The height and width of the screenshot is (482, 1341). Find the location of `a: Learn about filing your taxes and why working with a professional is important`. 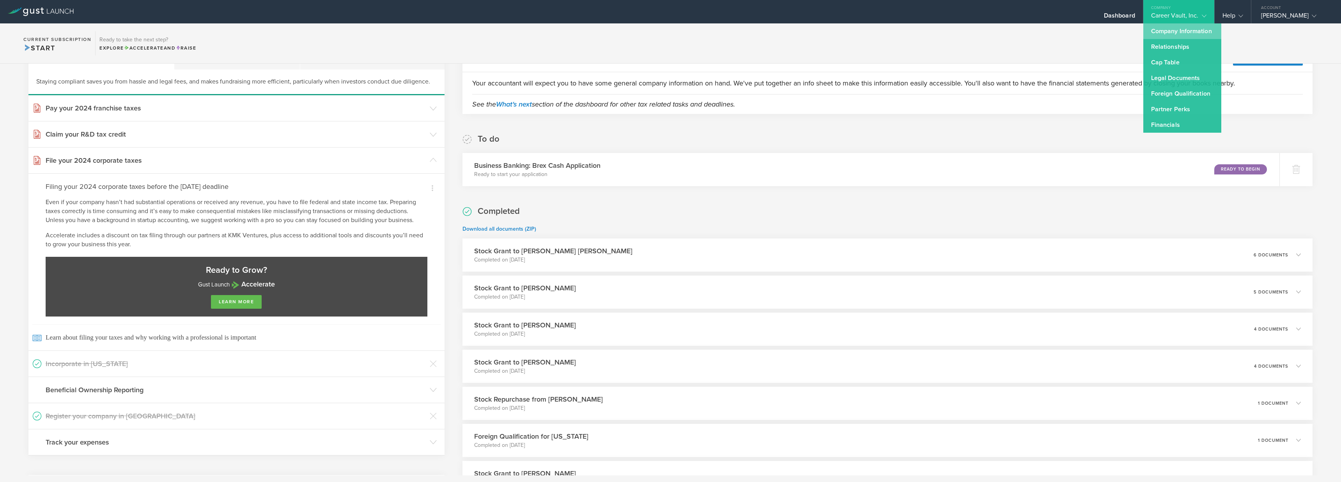

a: Learn about filing your taxes and why working with a professional is important is located at coordinates (236, 337).